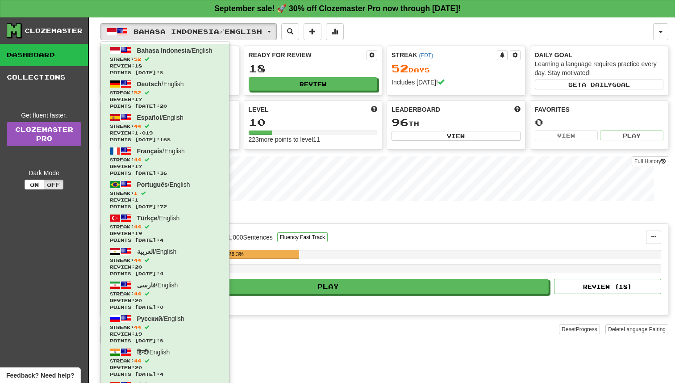 This screenshot has height=383, width=675. What do you see at coordinates (163, 50) in the screenshot?
I see `span: Bahasa Indonesia` at bounding box center [163, 50].